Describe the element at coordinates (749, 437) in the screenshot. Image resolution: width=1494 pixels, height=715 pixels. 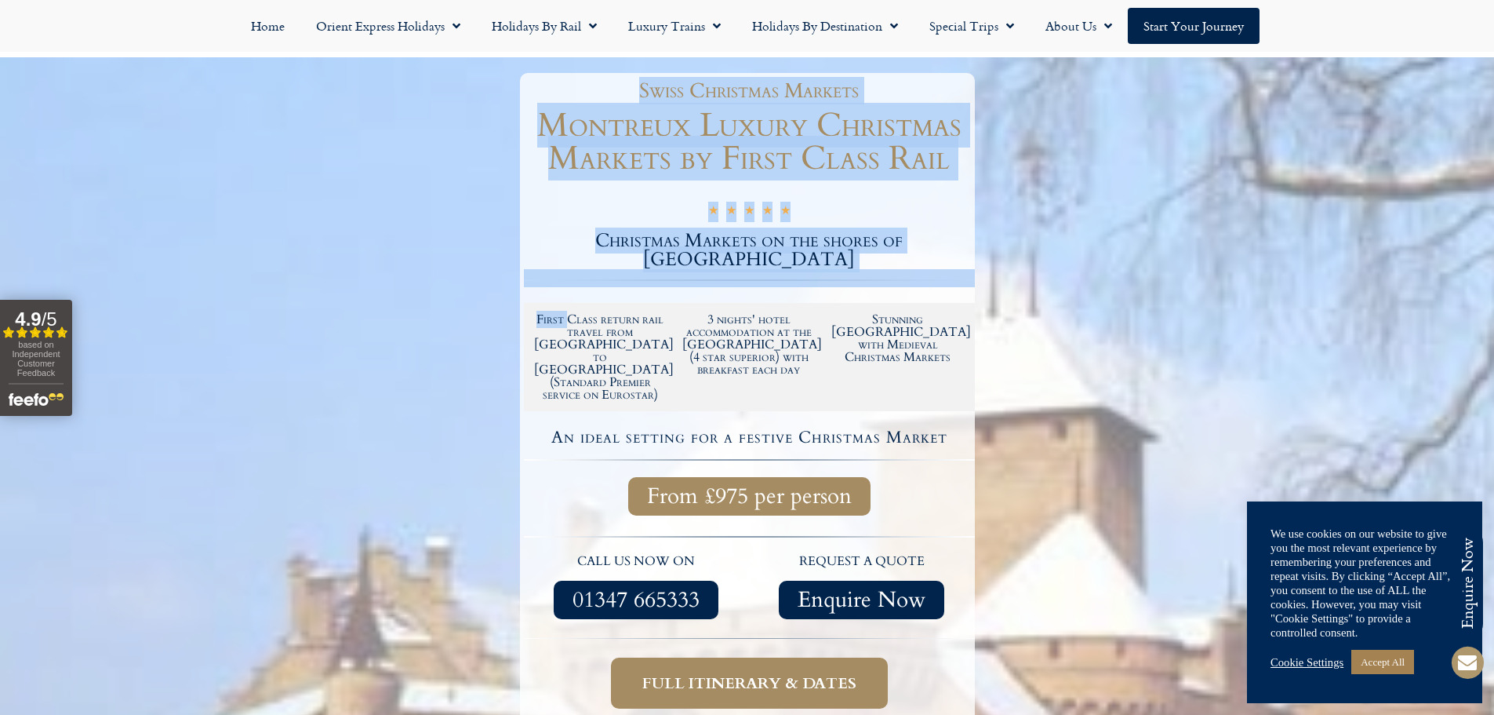
I see `h4: An ideal setting for a festive Christmas Market` at that location.